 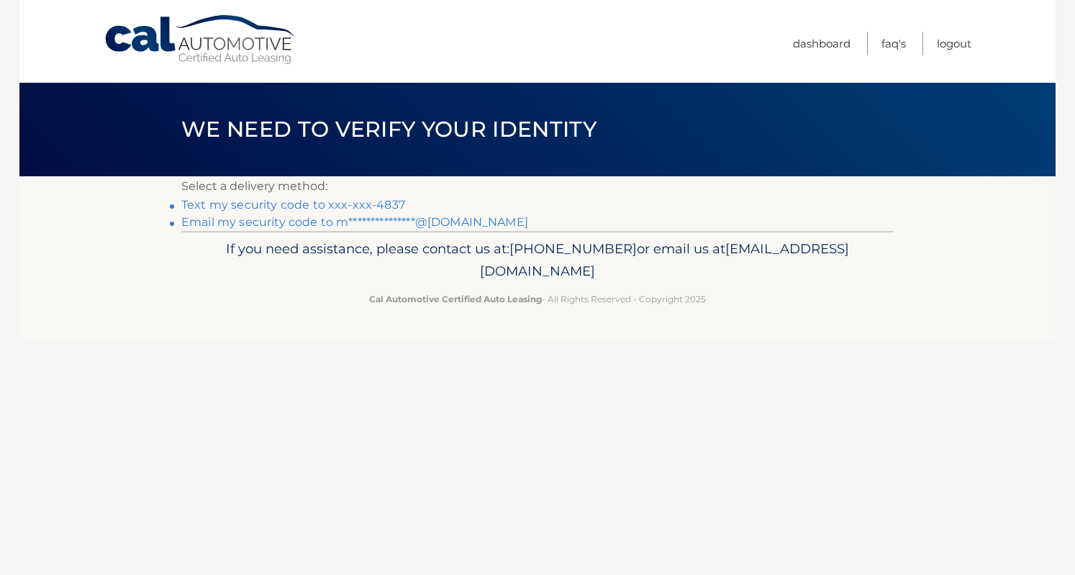 I want to click on p: - All Rights Reserved - Copyright 2025, so click(x=538, y=299).